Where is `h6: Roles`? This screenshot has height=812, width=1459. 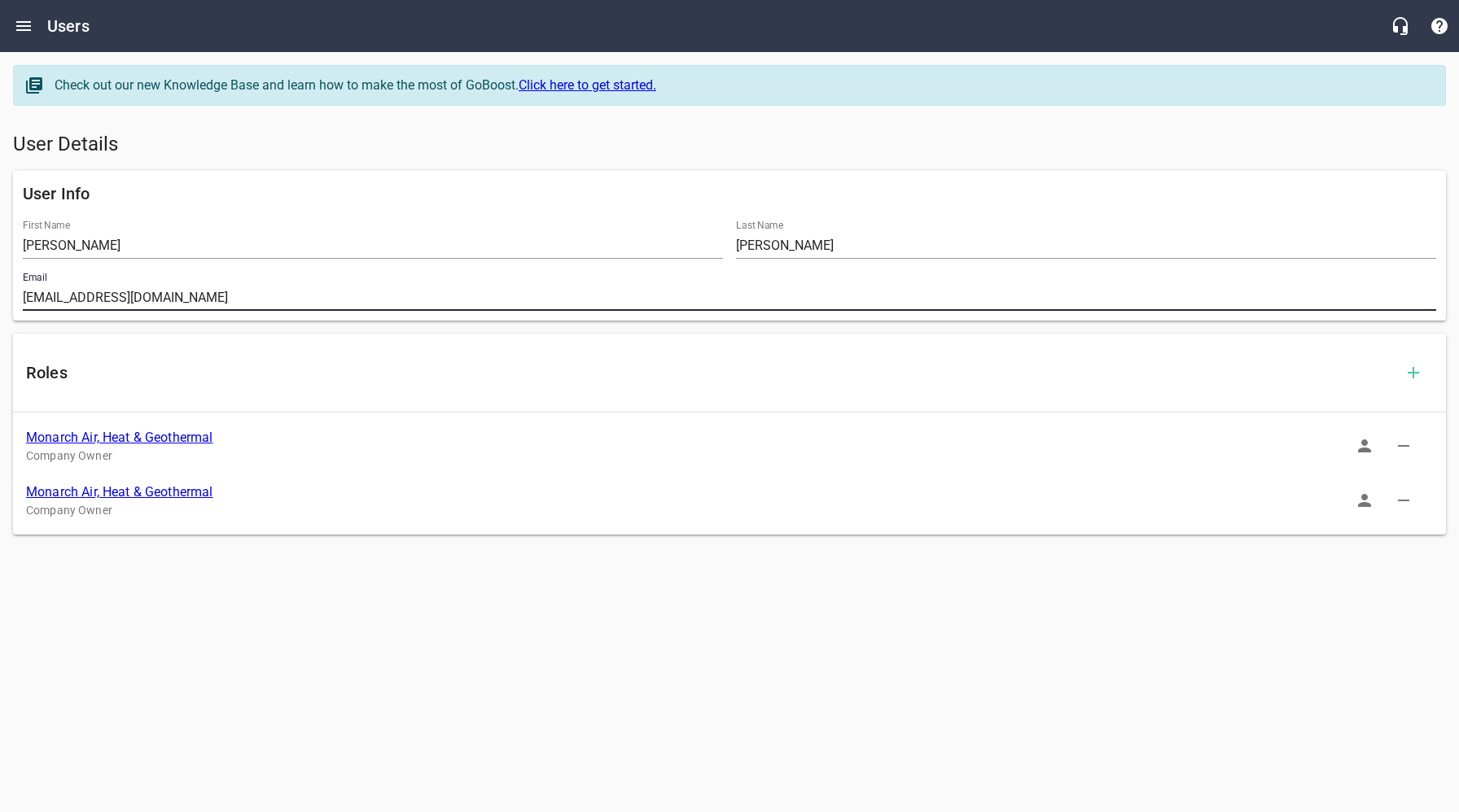
h6: Roles is located at coordinates (709, 372).